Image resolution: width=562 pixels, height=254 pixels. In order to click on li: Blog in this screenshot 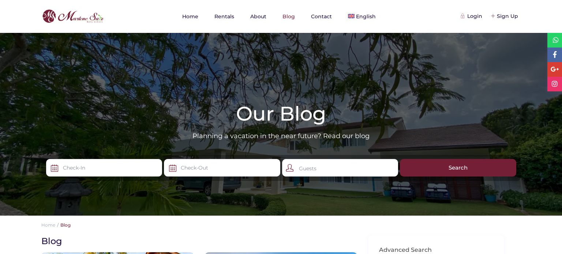, I will do `click(63, 225)`.